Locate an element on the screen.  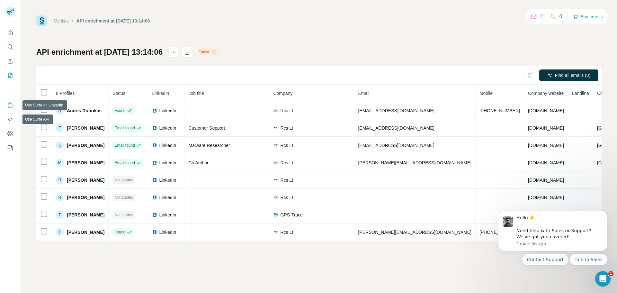
span: Co Author is located at coordinates (198, 163).